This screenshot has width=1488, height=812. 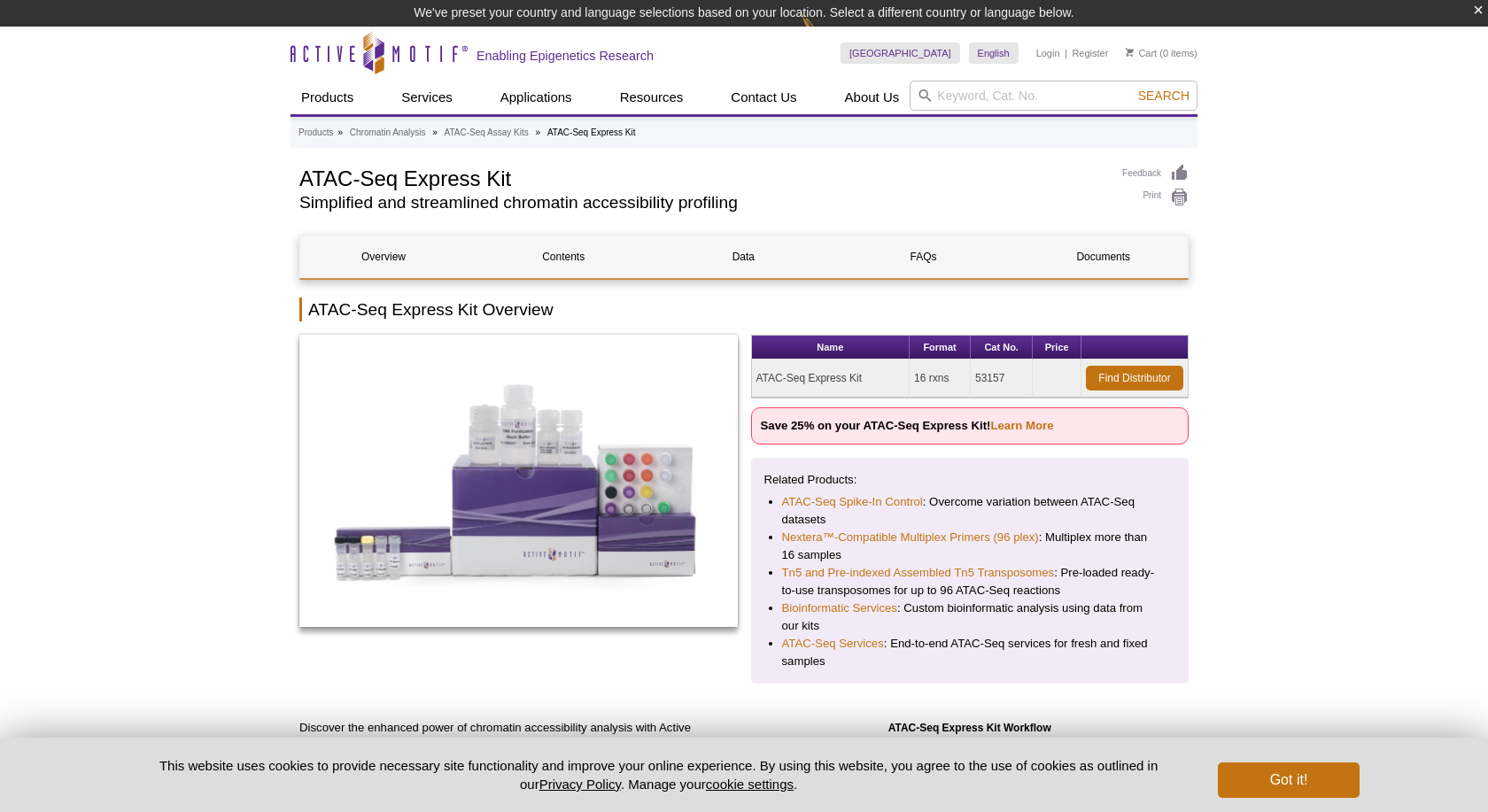 I want to click on td: 53157, so click(x=1002, y=378).